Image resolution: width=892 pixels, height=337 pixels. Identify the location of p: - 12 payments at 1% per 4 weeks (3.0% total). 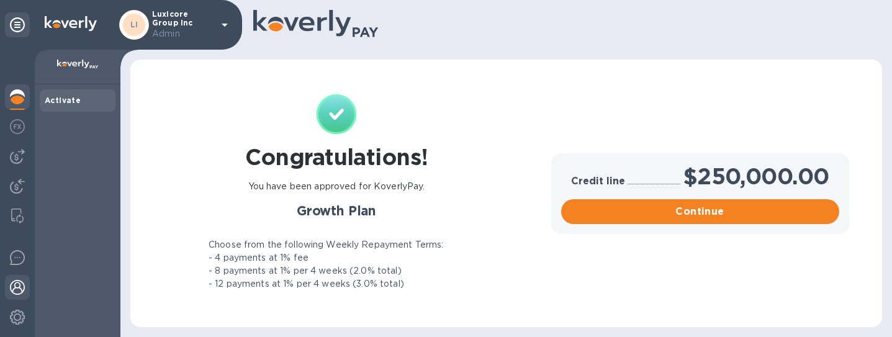
(306, 284).